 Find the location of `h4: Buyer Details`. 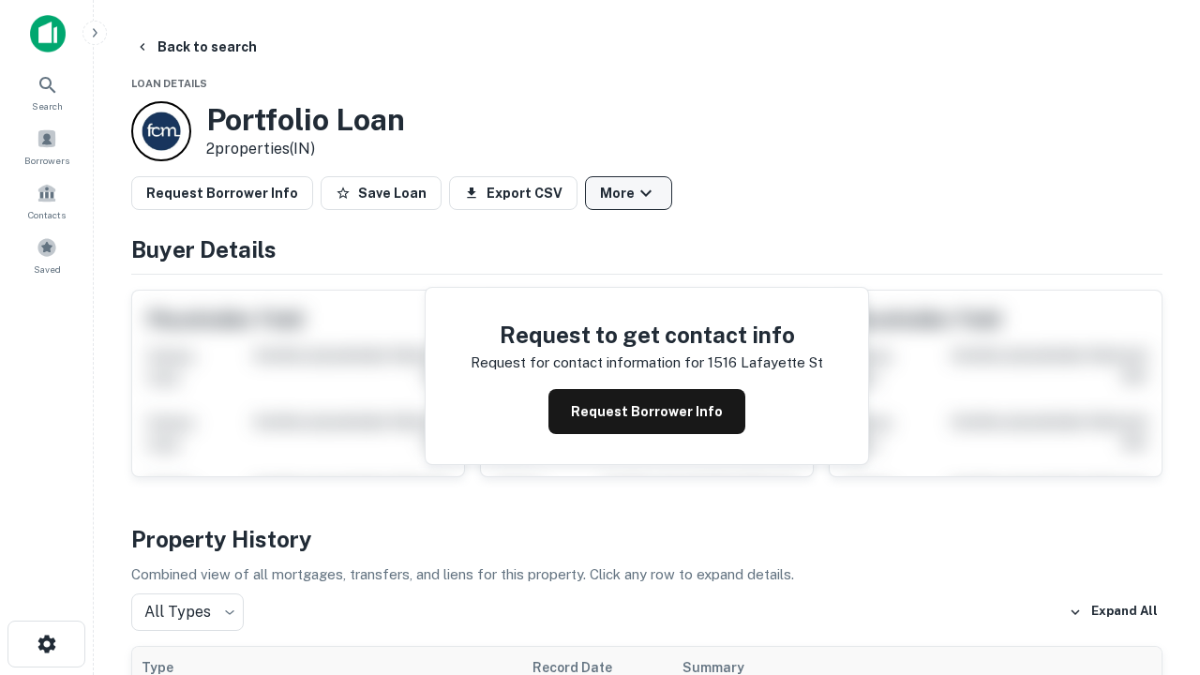

h4: Buyer Details is located at coordinates (647, 249).